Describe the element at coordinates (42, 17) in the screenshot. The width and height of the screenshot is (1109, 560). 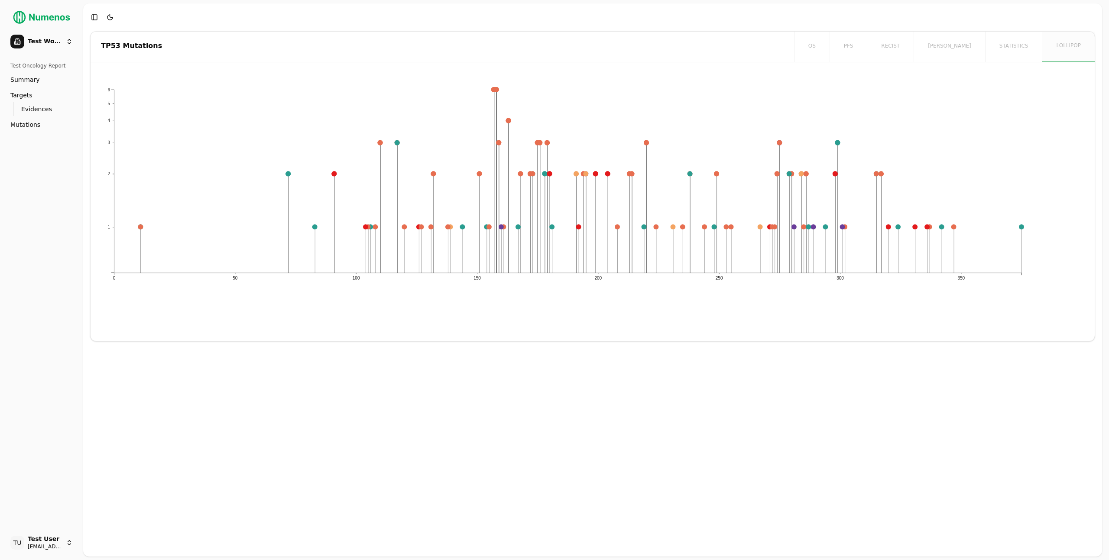
I see `img: Numenos` at that location.